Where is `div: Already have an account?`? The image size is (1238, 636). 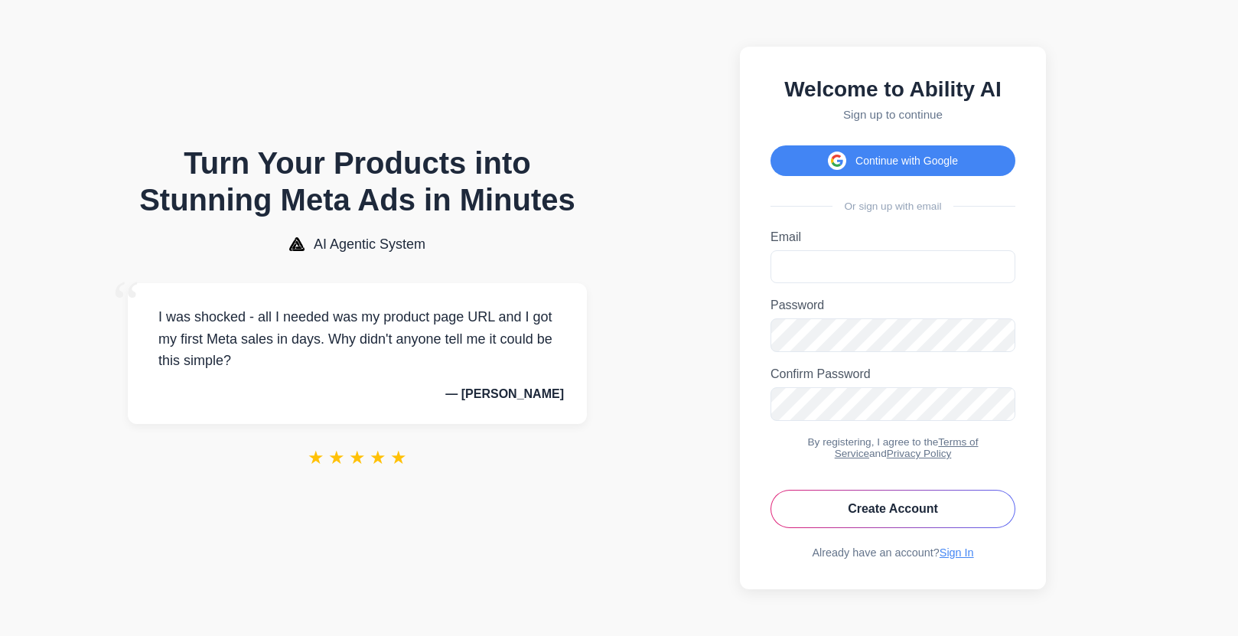
div: Already have an account? is located at coordinates (893, 553).